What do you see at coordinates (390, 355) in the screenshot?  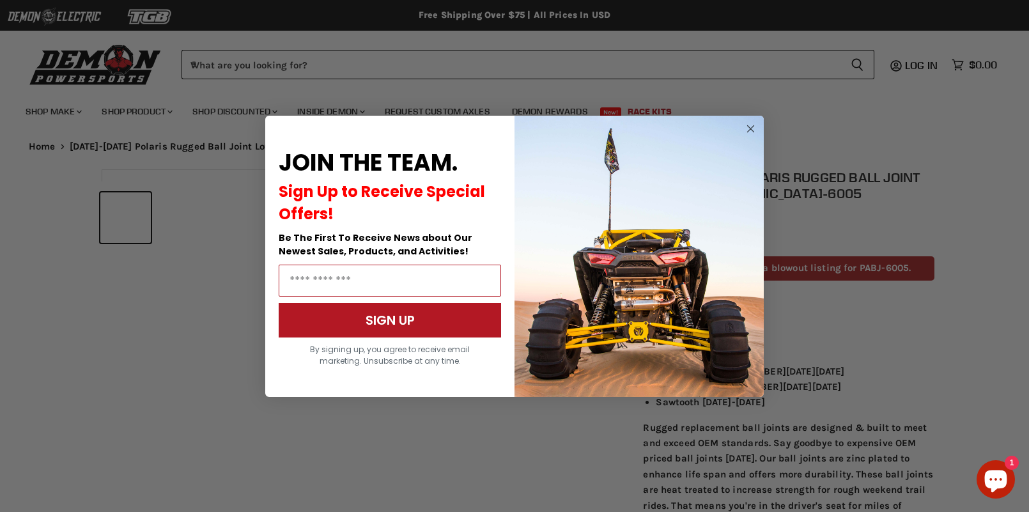 I see `span: By signing up, you agree to receive email marketing. Unsubscribe at any time.` at bounding box center [390, 355].